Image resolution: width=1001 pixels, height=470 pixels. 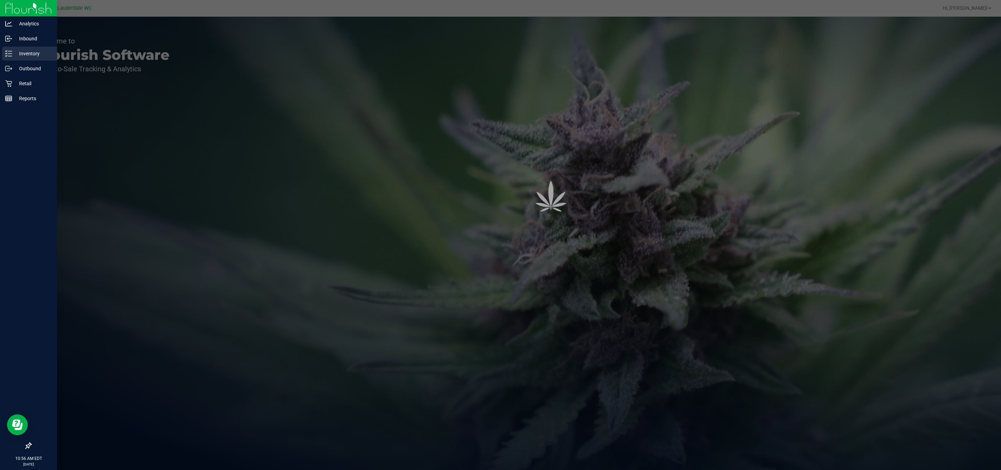 I want to click on inline-svg: Analytics, so click(x=9, y=24).